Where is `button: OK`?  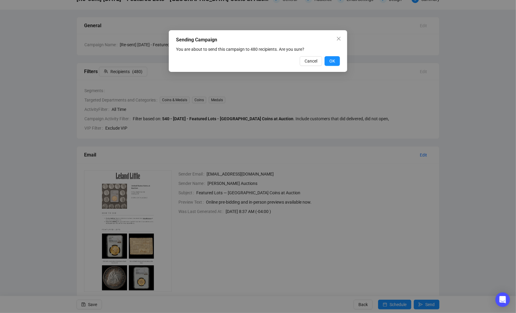
button: OK is located at coordinates (332, 61).